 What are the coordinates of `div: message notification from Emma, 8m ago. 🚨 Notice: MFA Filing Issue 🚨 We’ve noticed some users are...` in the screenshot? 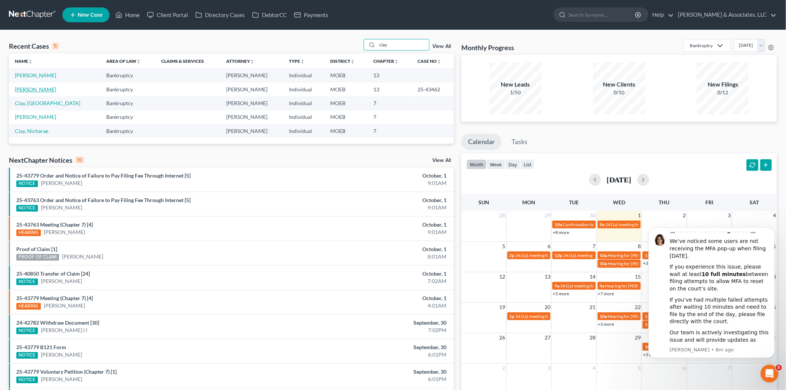 It's located at (74, 72).